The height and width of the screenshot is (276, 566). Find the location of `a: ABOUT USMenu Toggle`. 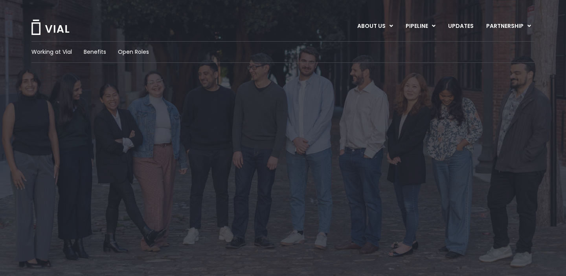

a: ABOUT USMenu Toggle is located at coordinates (375, 26).